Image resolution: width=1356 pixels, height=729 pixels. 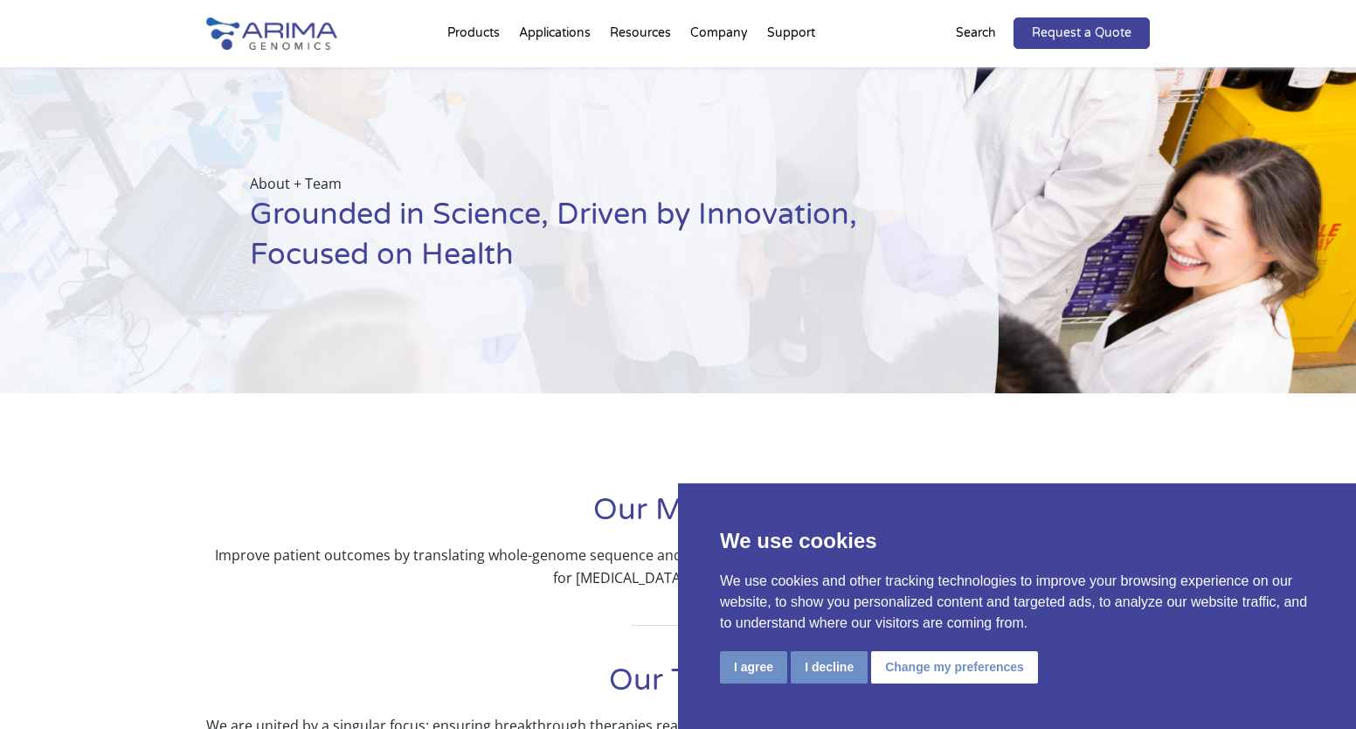 What do you see at coordinates (580, 183) in the screenshot?
I see `p: About + Team` at bounding box center [580, 183].